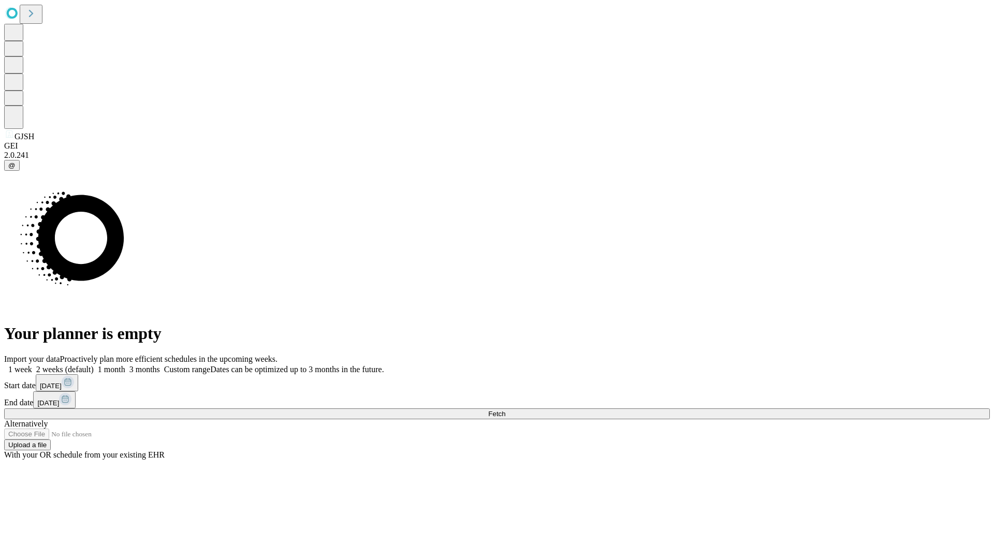  Describe the element at coordinates (497, 400) in the screenshot. I see `div: End date` at that location.